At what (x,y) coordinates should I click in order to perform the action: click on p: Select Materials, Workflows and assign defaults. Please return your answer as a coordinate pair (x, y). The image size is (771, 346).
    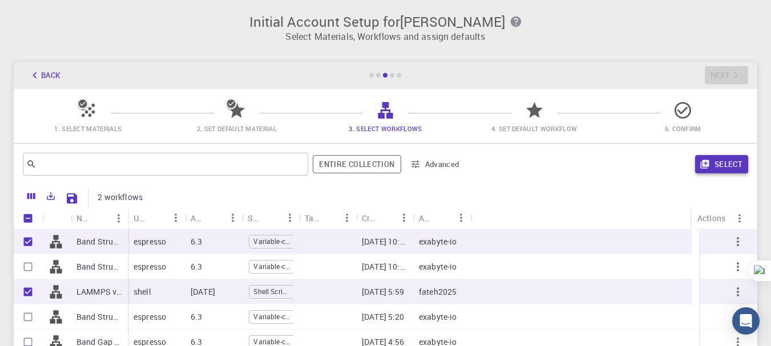
    Looking at the image, I should click on (385, 37).